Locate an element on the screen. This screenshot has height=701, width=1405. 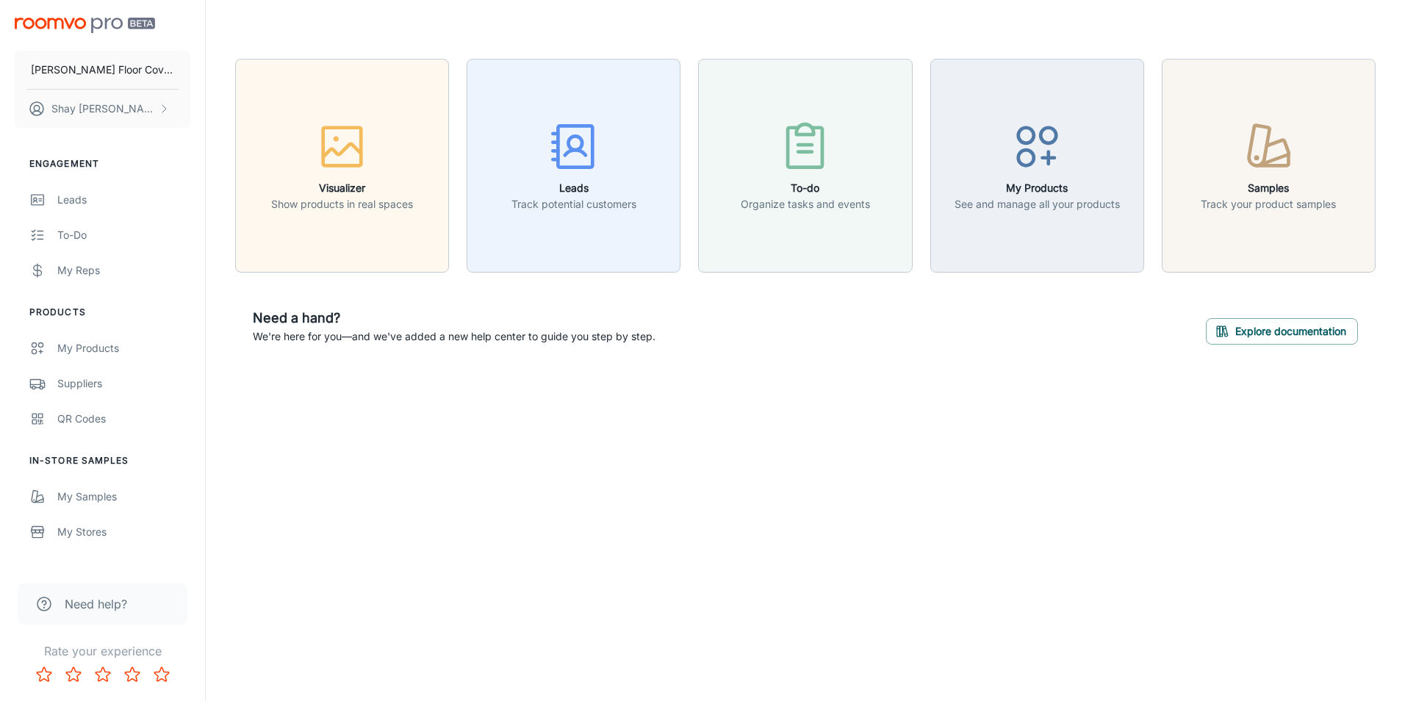
a: SamplesTrack your product samples is located at coordinates (1269, 165).